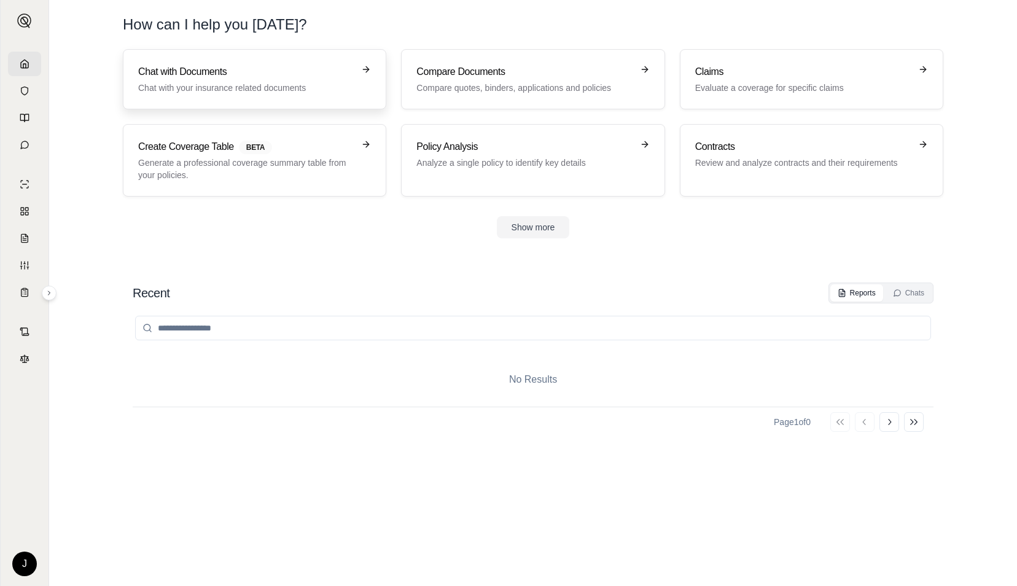 The height and width of the screenshot is (586, 1017). Describe the element at coordinates (254, 79) in the screenshot. I see `a: Chat with DocumentsChat with your insurance related documents` at that location.